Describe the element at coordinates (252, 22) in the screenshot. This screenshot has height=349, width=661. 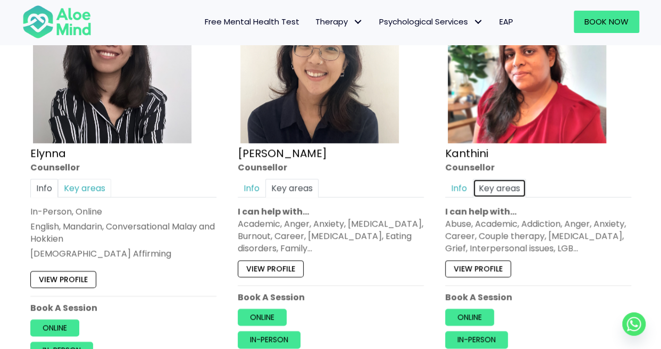
I see `a: Free Mental Health Test` at that location.